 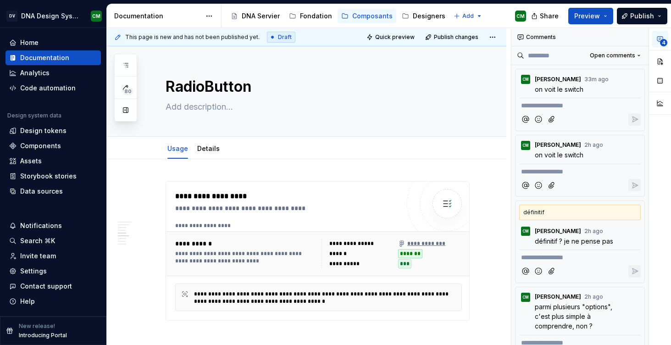 What do you see at coordinates (208, 148) in the screenshot?
I see `div: Details` at bounding box center [208, 148].